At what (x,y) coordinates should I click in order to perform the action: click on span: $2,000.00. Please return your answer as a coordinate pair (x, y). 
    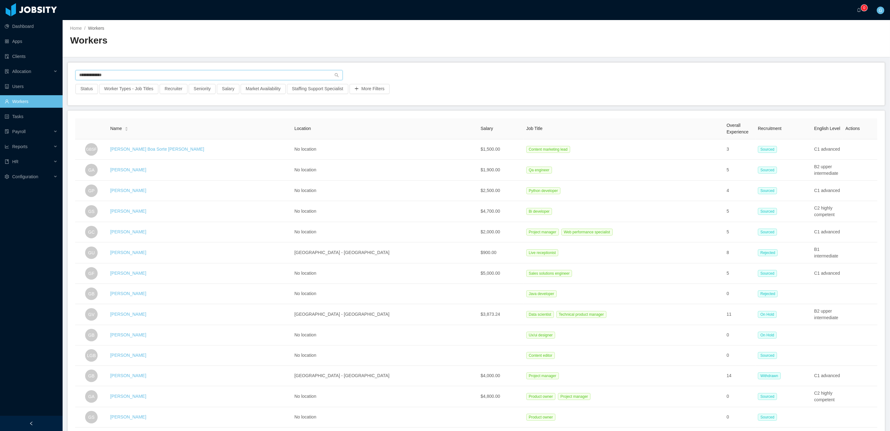
    Looking at the image, I should click on (490, 232).